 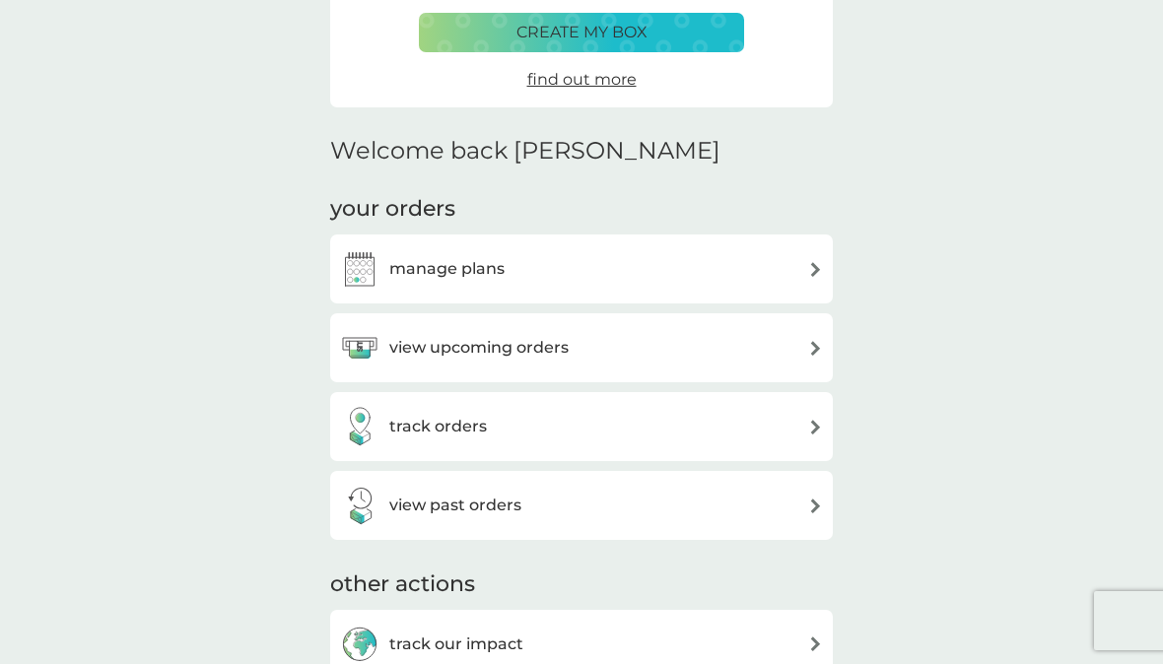 I want to click on h3: view upcoming orders, so click(x=479, y=348).